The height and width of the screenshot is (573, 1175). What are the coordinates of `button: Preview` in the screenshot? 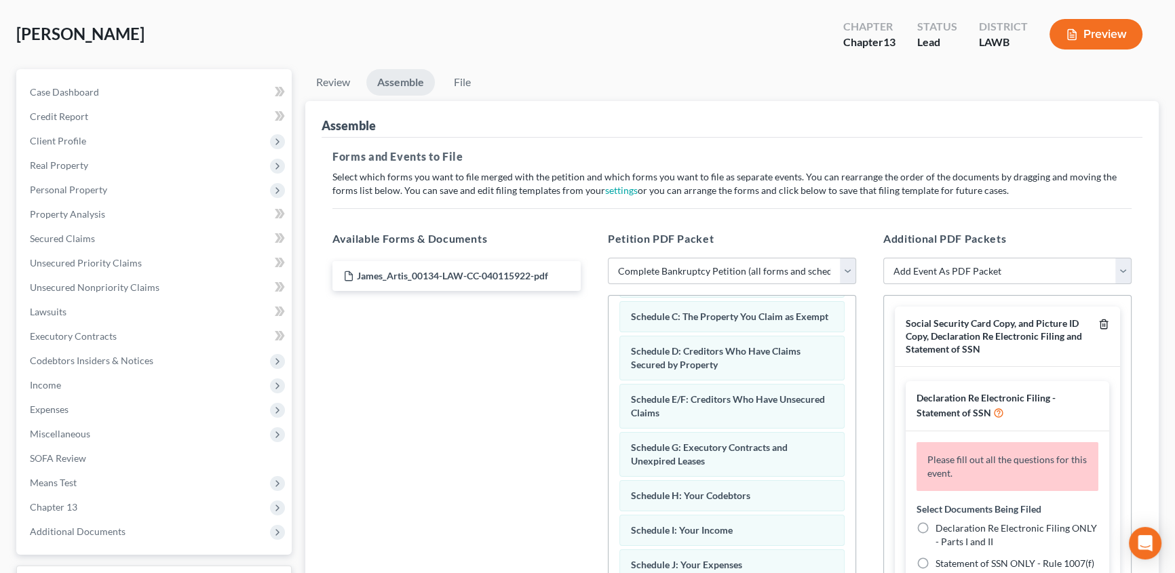 It's located at (1095, 34).